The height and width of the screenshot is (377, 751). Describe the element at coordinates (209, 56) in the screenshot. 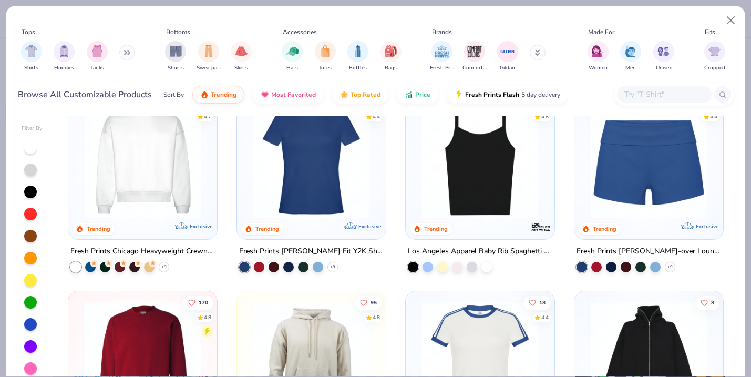

I see `div: filter for Sweatpants` at that location.